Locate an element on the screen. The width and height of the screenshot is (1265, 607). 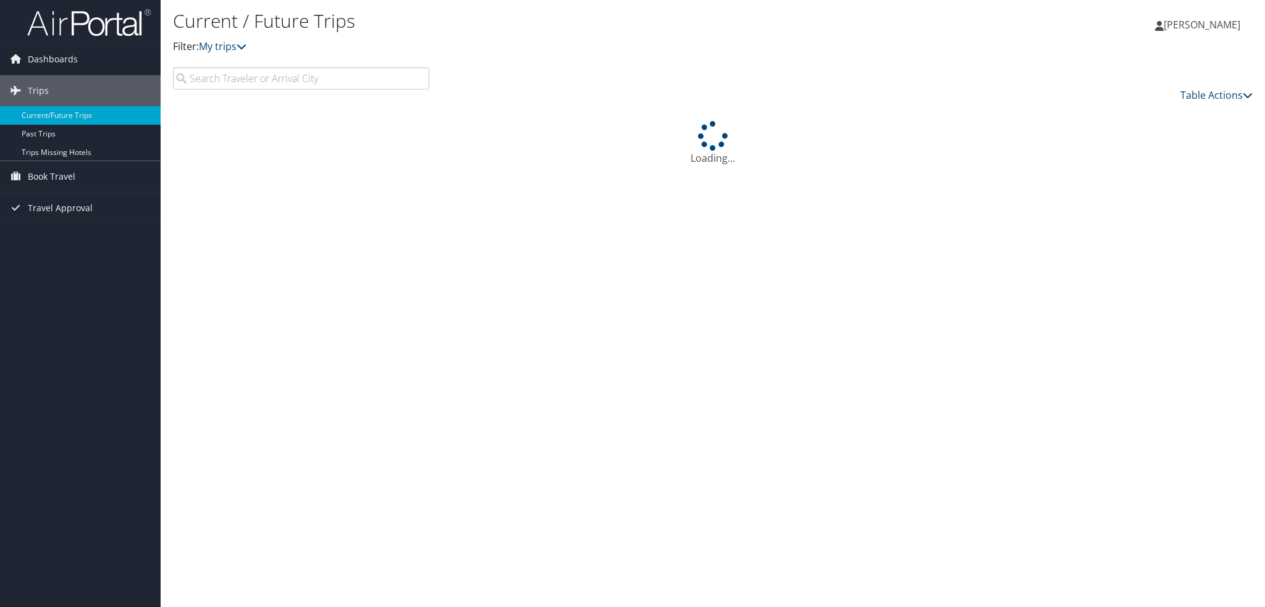
span: Trips is located at coordinates (38, 91).